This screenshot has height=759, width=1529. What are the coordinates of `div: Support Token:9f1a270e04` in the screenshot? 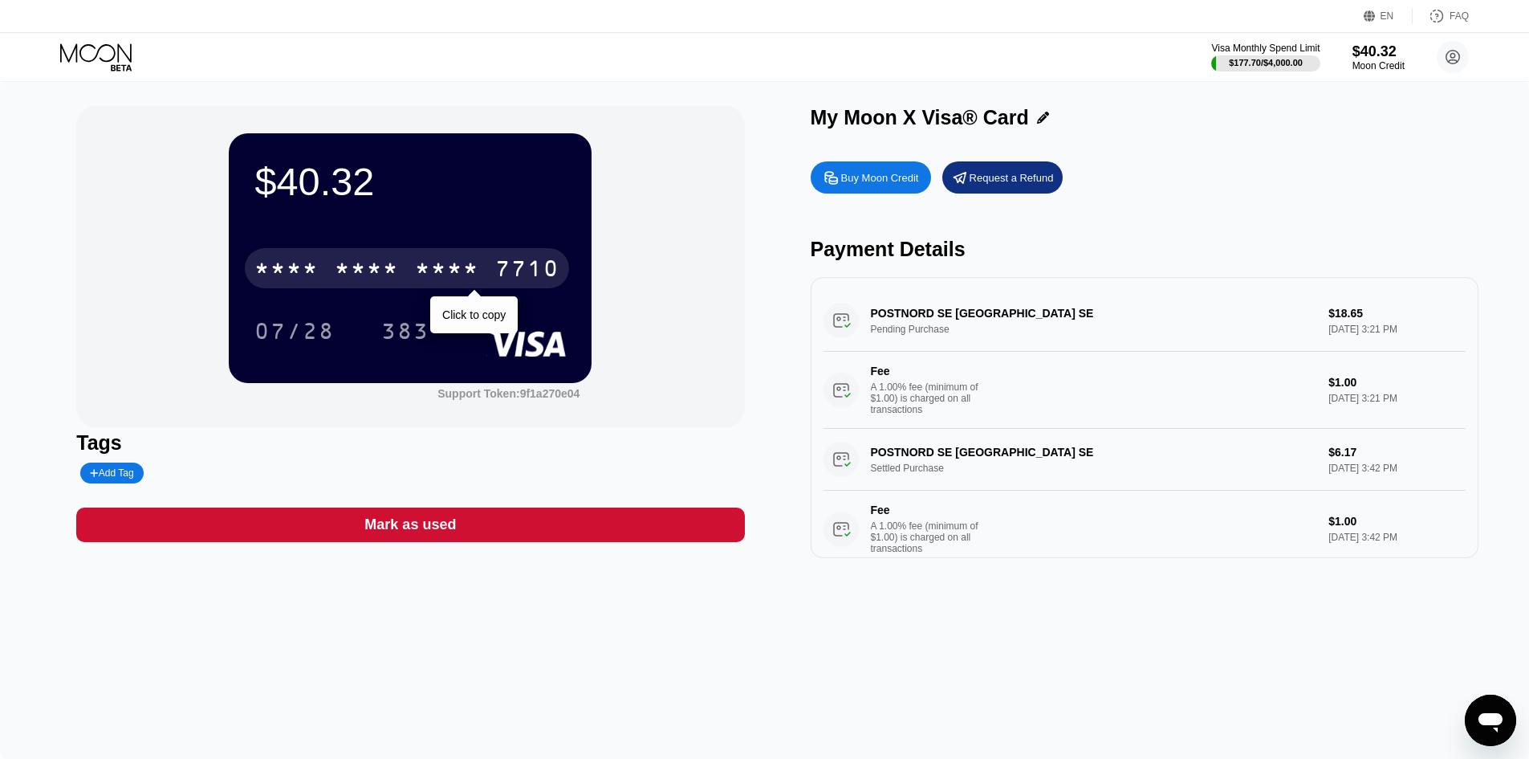 It's located at (508, 393).